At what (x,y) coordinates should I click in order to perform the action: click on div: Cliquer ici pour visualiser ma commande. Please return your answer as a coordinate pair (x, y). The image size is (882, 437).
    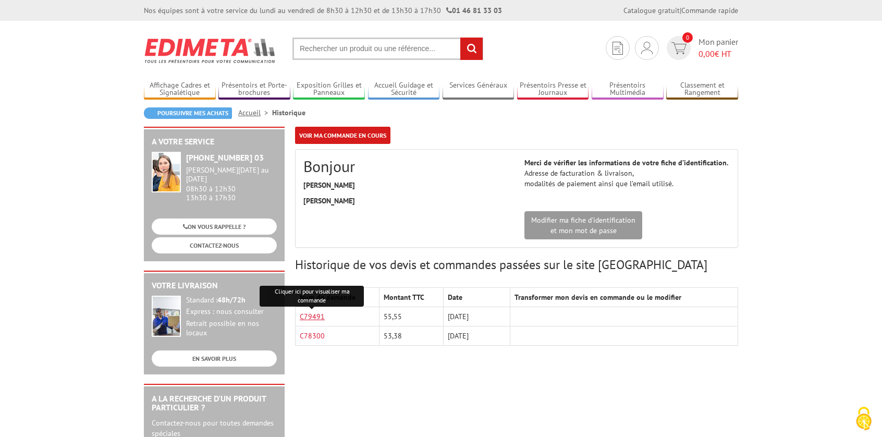
    Looking at the image, I should click on (312, 296).